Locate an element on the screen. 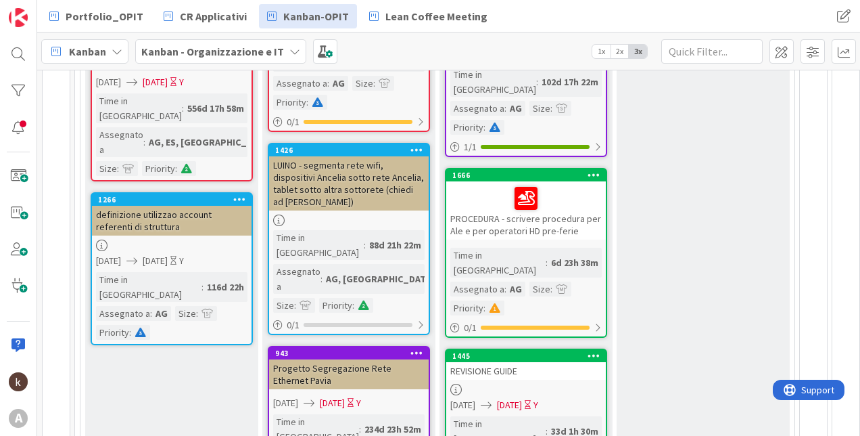 The image size is (860, 436). div: 1445REVISIONE GUIDE is located at coordinates (526, 365).